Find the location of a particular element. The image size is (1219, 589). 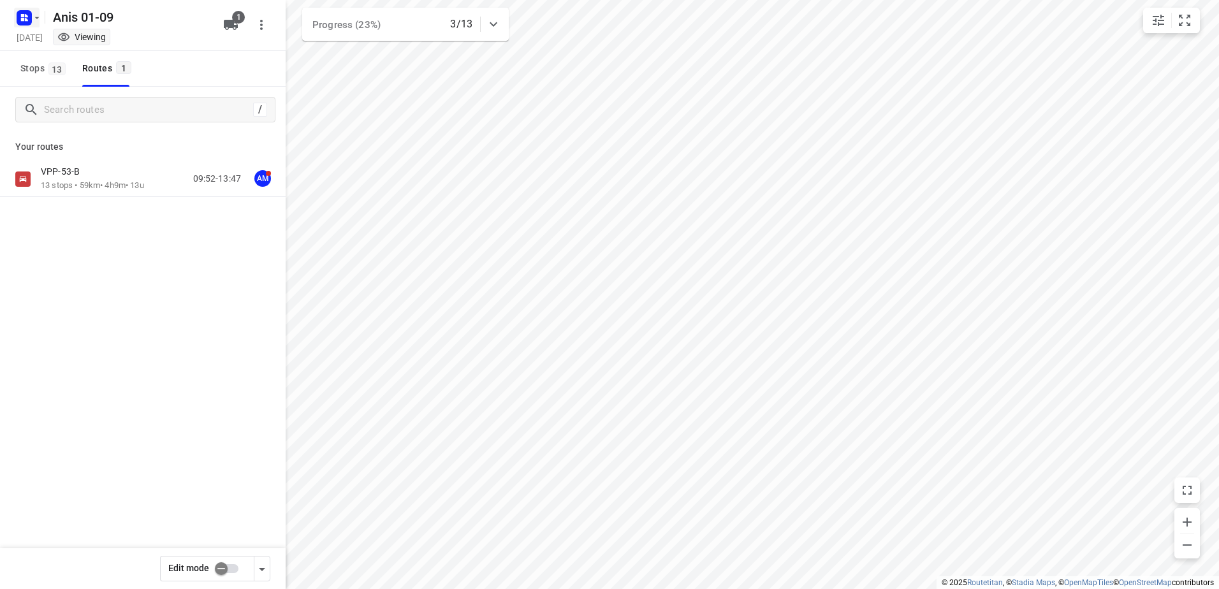

div: small contained button group is located at coordinates (1171, 20).